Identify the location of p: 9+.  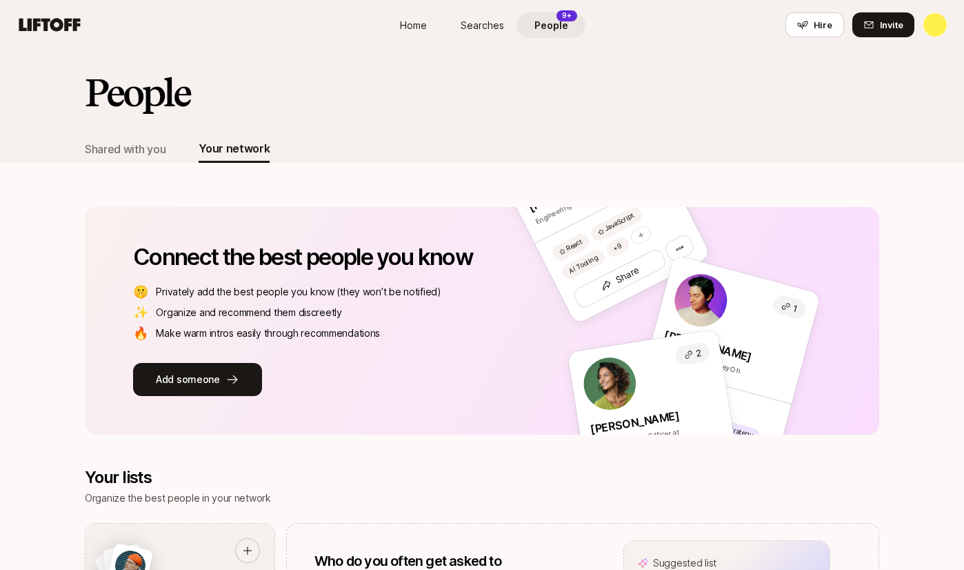
(567, 15).